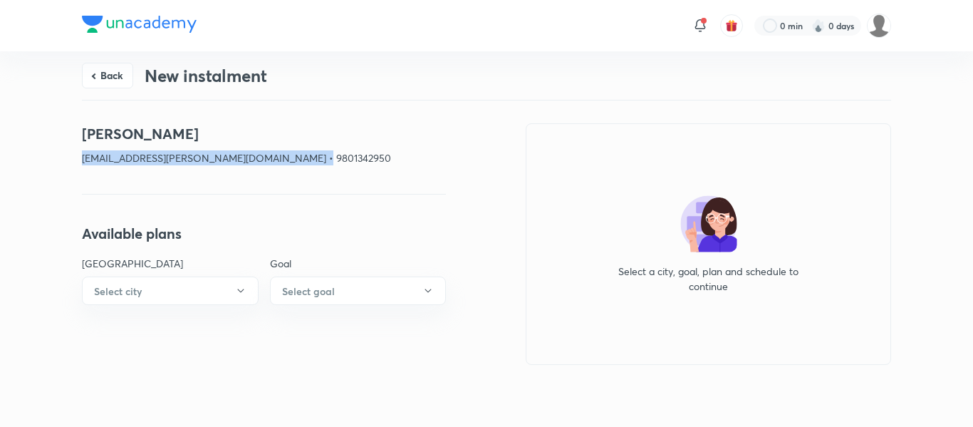  What do you see at coordinates (709, 224) in the screenshot?
I see `img: no-plan-selected` at bounding box center [709, 224].